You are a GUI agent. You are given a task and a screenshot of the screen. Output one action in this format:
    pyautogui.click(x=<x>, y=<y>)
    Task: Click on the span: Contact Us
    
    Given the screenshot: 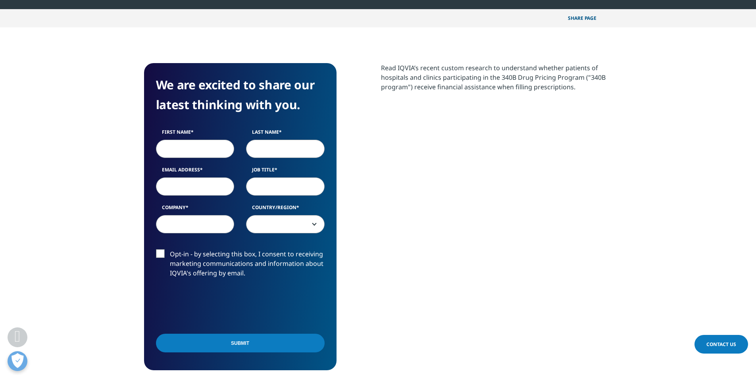 What is the action you would take?
    pyautogui.click(x=721, y=344)
    